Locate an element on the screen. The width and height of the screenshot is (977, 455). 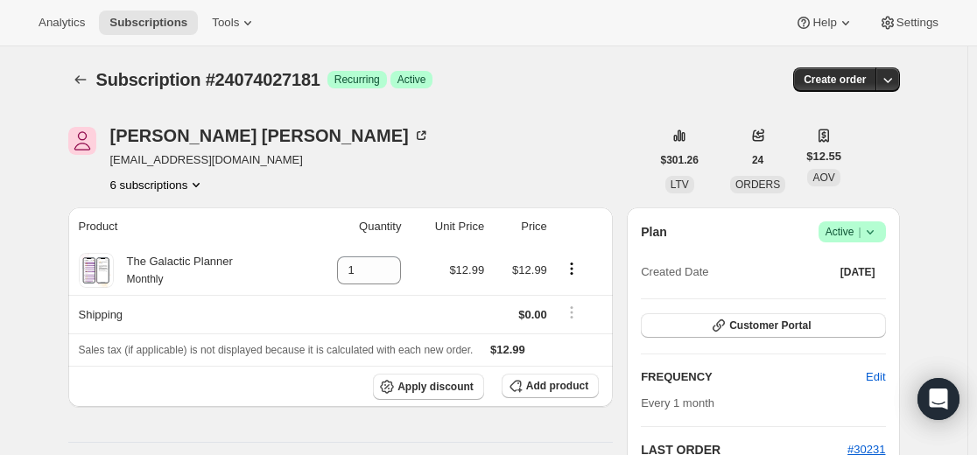
th: Unit Price is located at coordinates (447, 227).